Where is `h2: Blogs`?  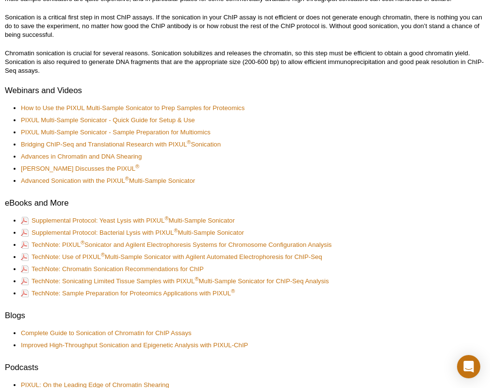
h2: Blogs is located at coordinates (245, 316).